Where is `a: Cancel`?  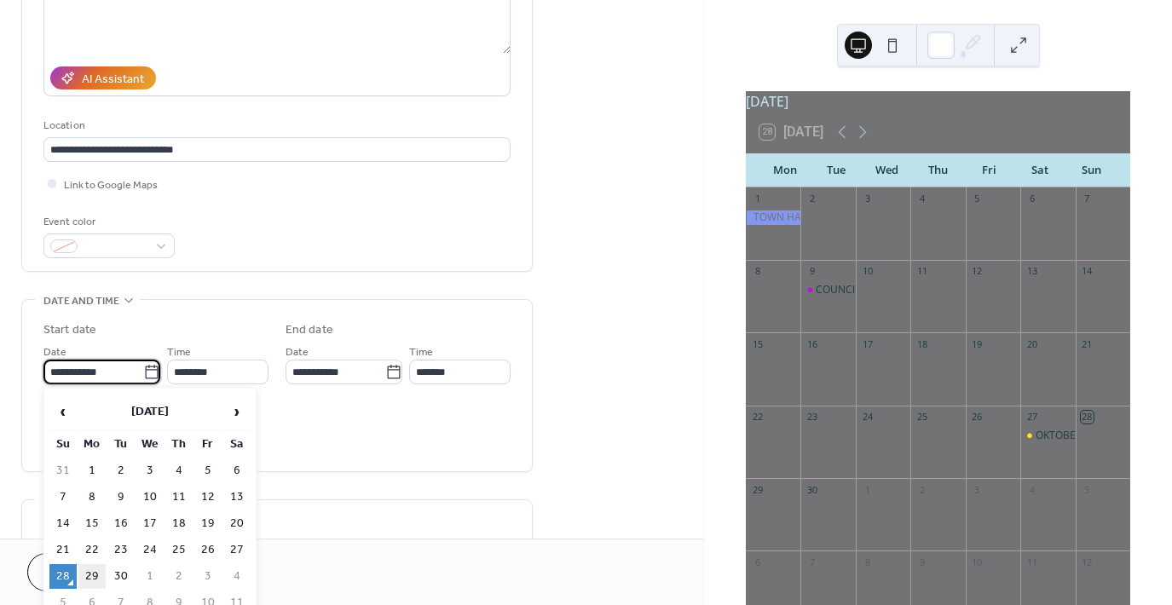
a: Cancel is located at coordinates (79, 572).